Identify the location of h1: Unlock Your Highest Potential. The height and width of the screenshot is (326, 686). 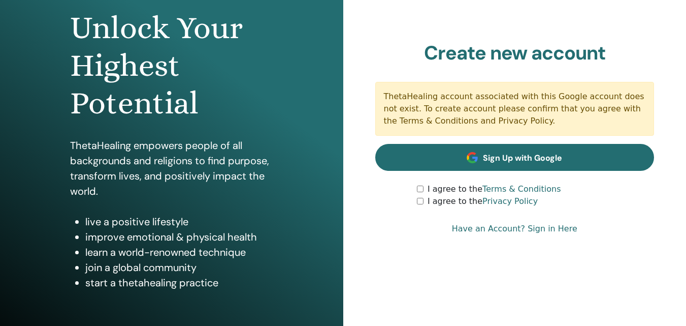
(172, 66).